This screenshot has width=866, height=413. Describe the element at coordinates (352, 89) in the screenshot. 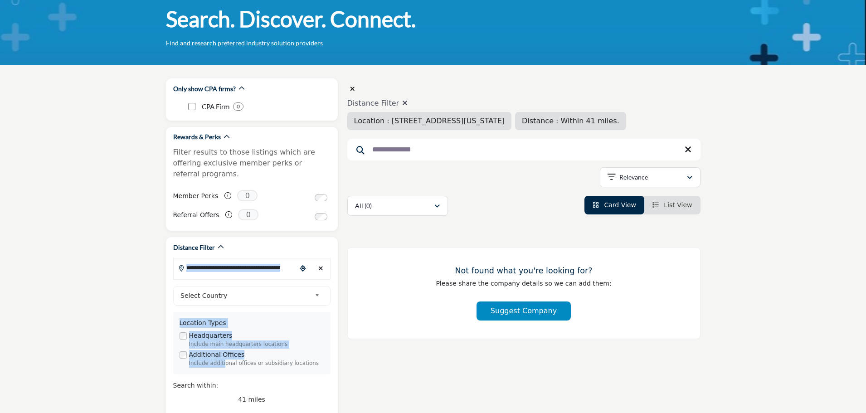

I see `i: Clear search location` at that location.